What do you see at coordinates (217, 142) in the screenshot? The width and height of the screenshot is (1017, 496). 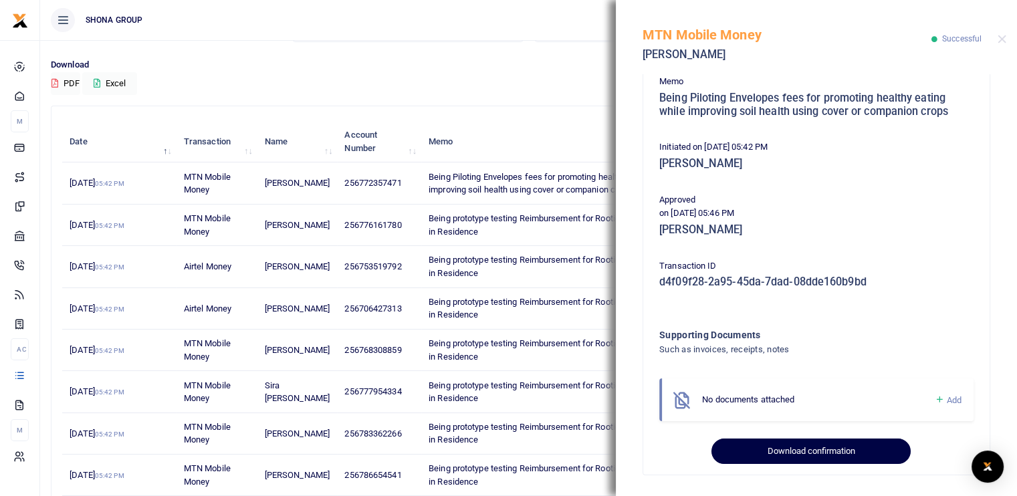 I see `th: Transaction: activate to sort column ascending` at bounding box center [217, 142].